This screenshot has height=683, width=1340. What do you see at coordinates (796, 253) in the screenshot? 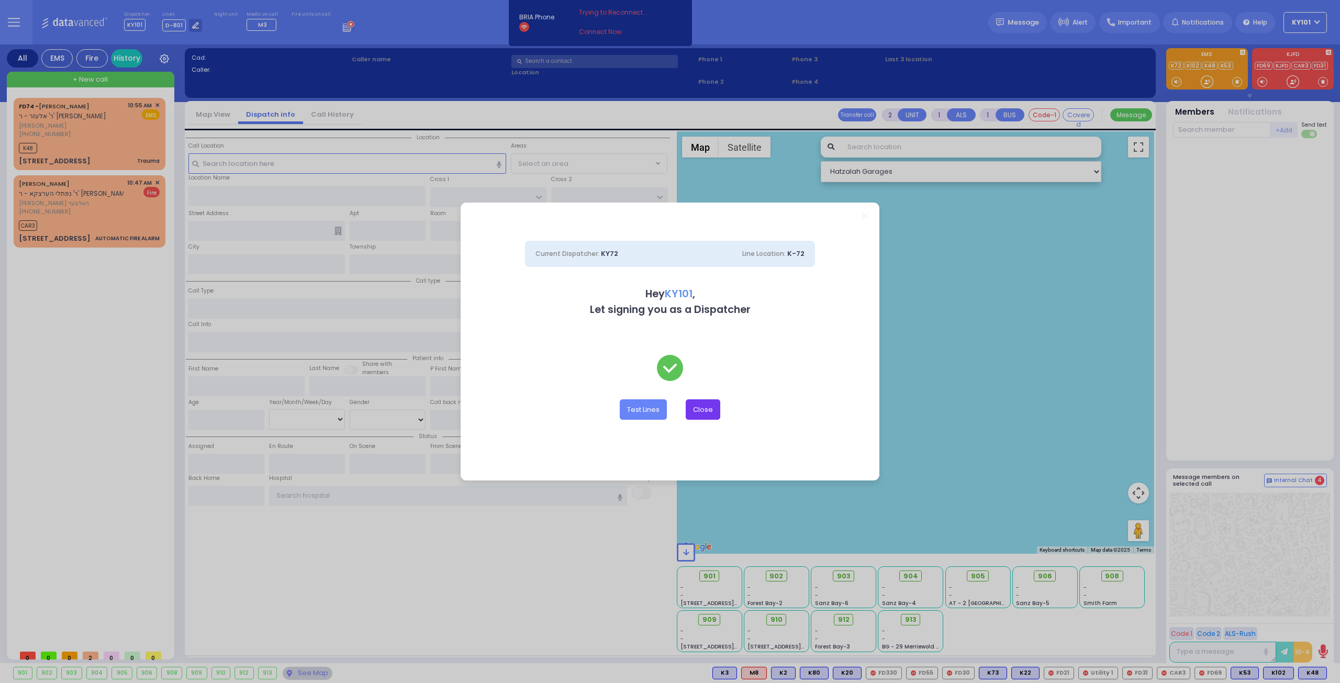
I see `span: K-72` at bounding box center [796, 253].